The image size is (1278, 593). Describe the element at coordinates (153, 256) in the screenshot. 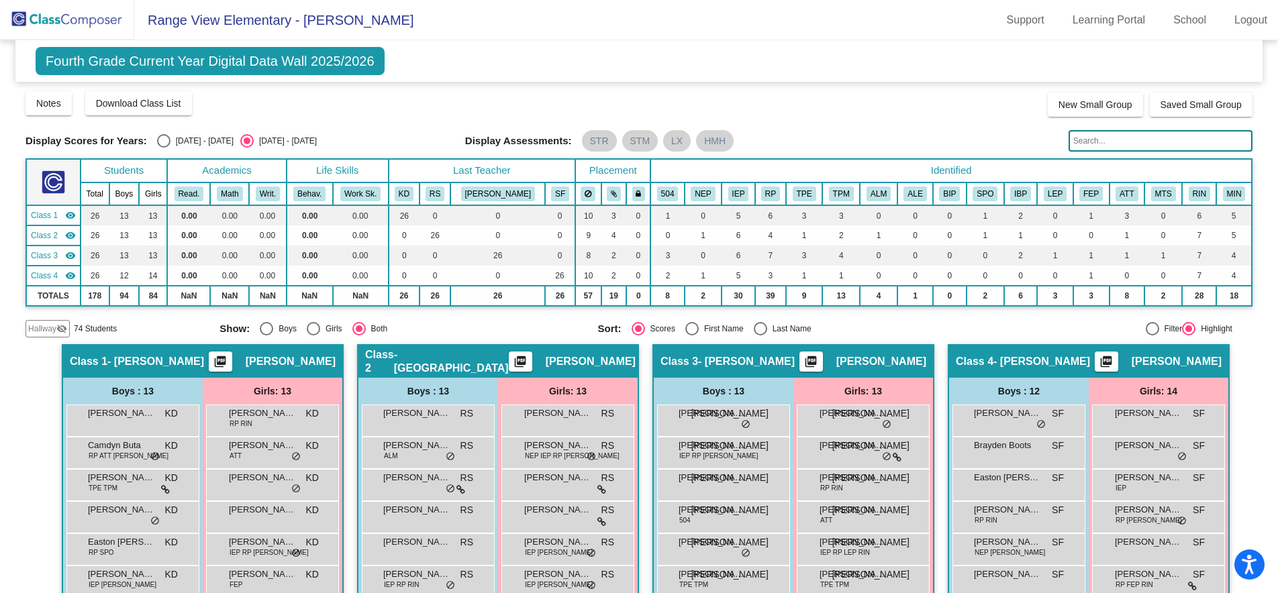

I see `td: 13` at that location.